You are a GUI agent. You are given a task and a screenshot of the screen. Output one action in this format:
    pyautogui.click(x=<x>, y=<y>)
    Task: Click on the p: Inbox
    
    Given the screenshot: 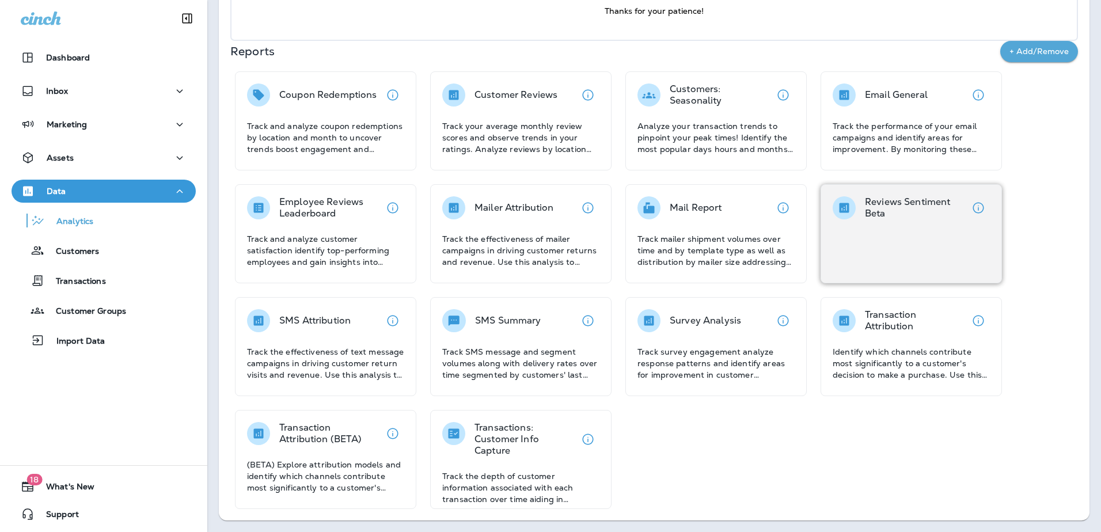 What is the action you would take?
    pyautogui.click(x=57, y=91)
    